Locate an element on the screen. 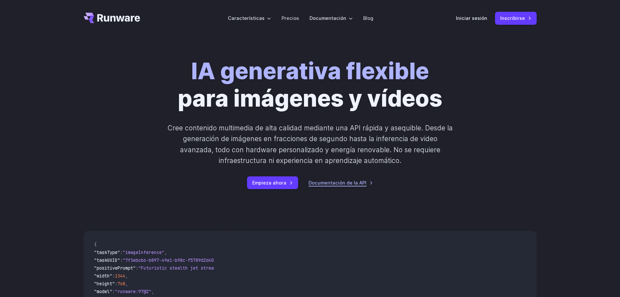 Image resolution: width=620 pixels, height=297 pixels. font: Blog is located at coordinates (368, 18).